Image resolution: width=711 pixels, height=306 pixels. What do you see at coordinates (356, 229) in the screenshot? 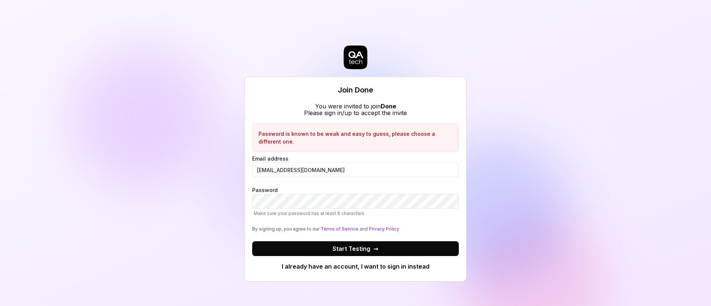
I see `div: By signing up, you agree to our and` at bounding box center [356, 229].